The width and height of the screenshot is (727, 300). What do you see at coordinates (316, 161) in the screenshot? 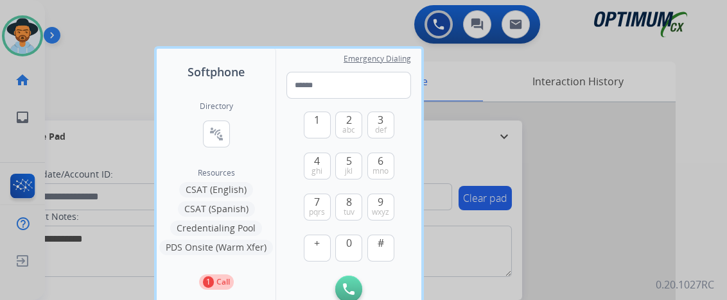
I see `span: 4` at bounding box center [316, 161].